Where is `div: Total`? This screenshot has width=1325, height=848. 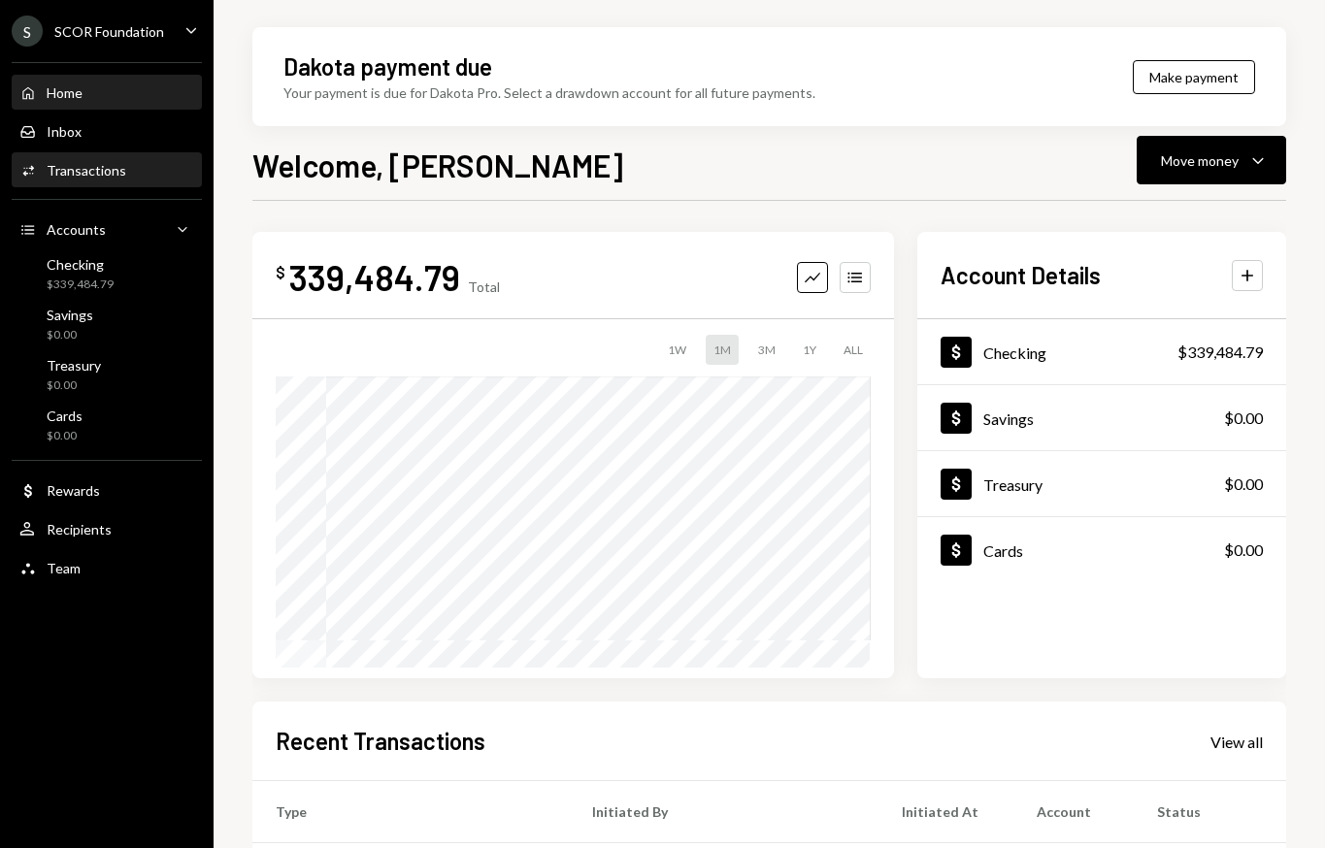 div: Total is located at coordinates (483, 286).